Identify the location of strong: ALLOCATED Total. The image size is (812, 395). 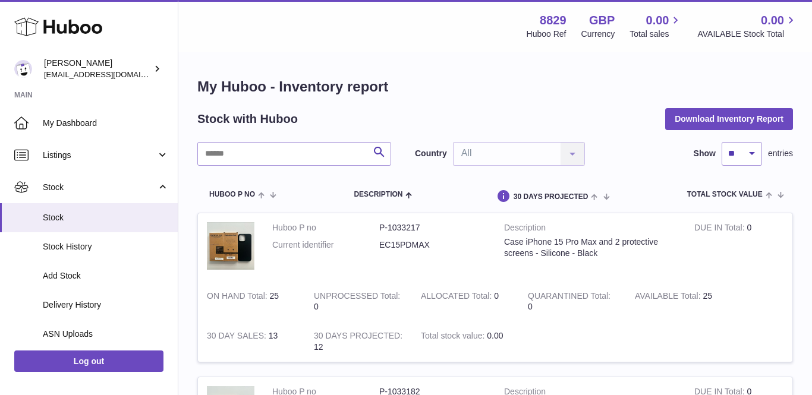
(457, 297).